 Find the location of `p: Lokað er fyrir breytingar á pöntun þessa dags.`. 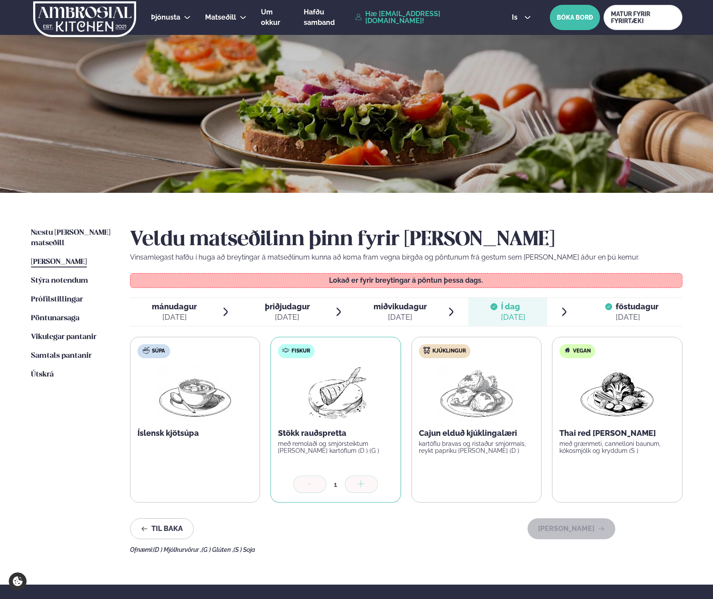

p: Lokað er fyrir breytingar á pöntun þessa dags. is located at coordinates (406, 280).